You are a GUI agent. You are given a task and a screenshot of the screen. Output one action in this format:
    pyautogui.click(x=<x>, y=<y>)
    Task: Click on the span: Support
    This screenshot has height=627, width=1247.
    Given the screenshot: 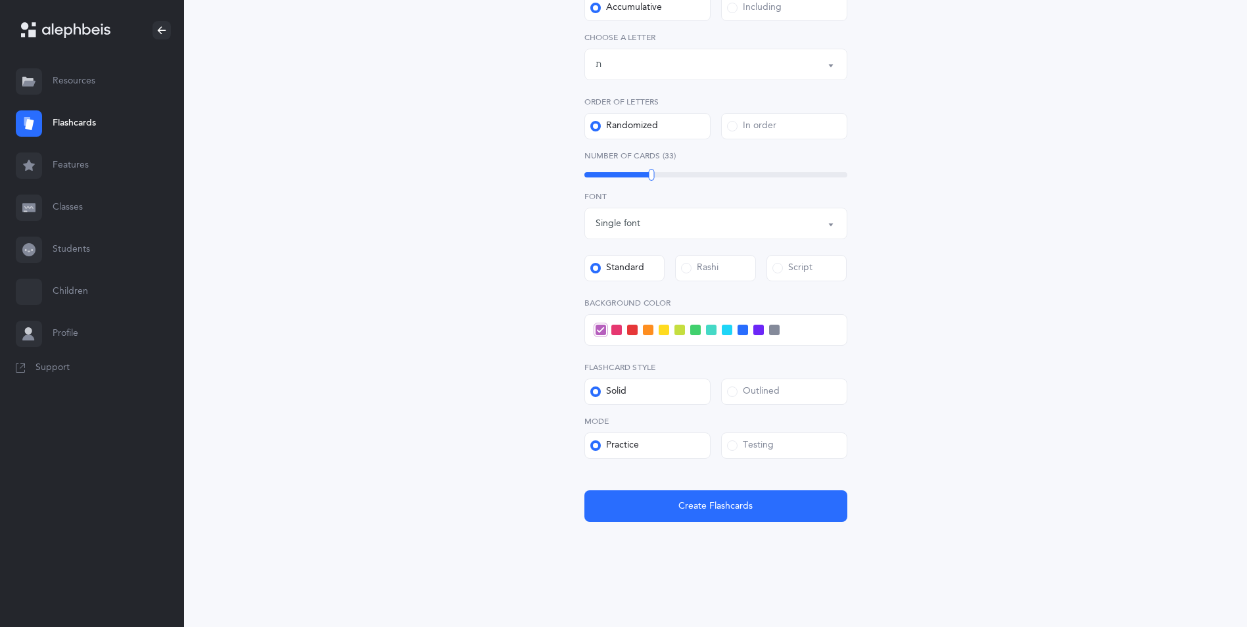 What is the action you would take?
    pyautogui.click(x=53, y=368)
    